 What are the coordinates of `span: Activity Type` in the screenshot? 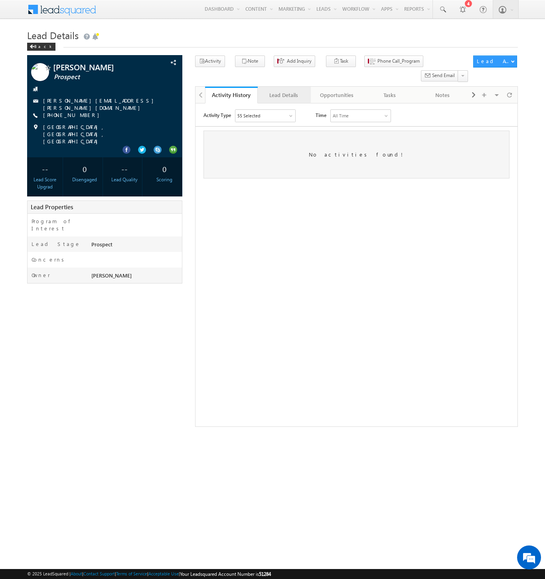 It's located at (22, 12).